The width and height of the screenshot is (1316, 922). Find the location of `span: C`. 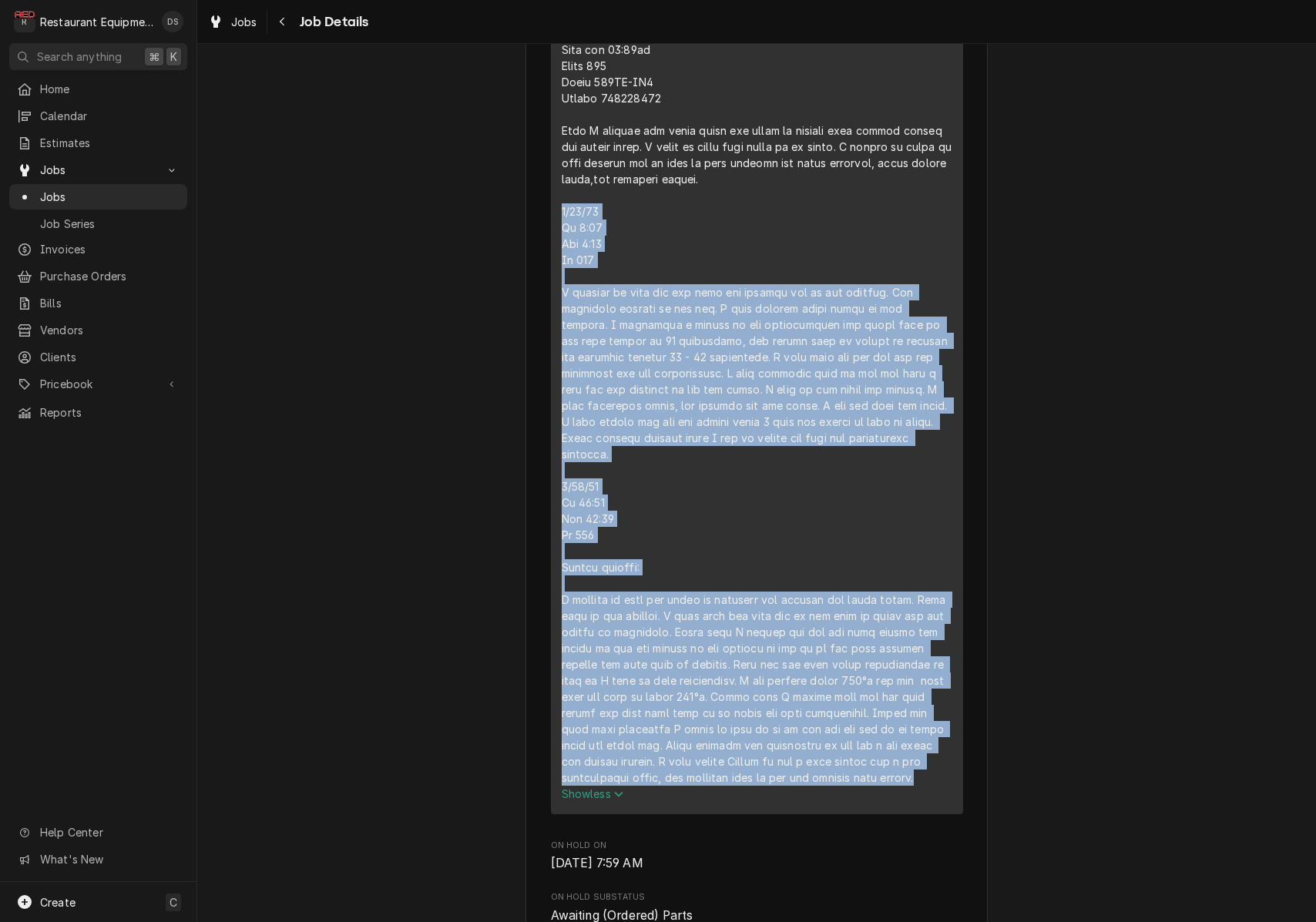

span: C is located at coordinates (173, 902).